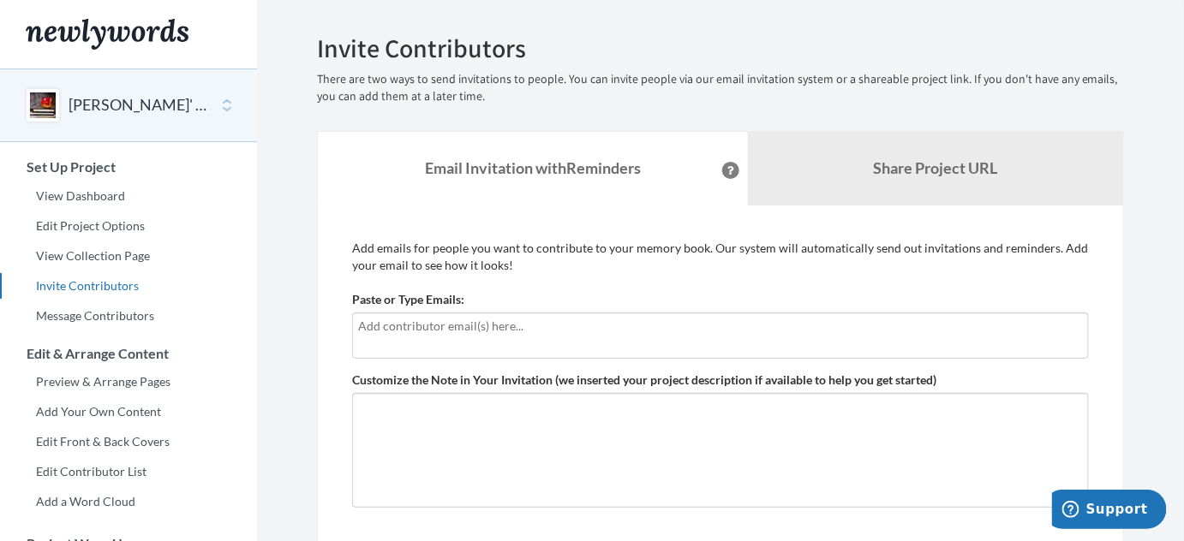  Describe the element at coordinates (720, 326) in the screenshot. I see `input: Add contributor email(s) here...` at that location.